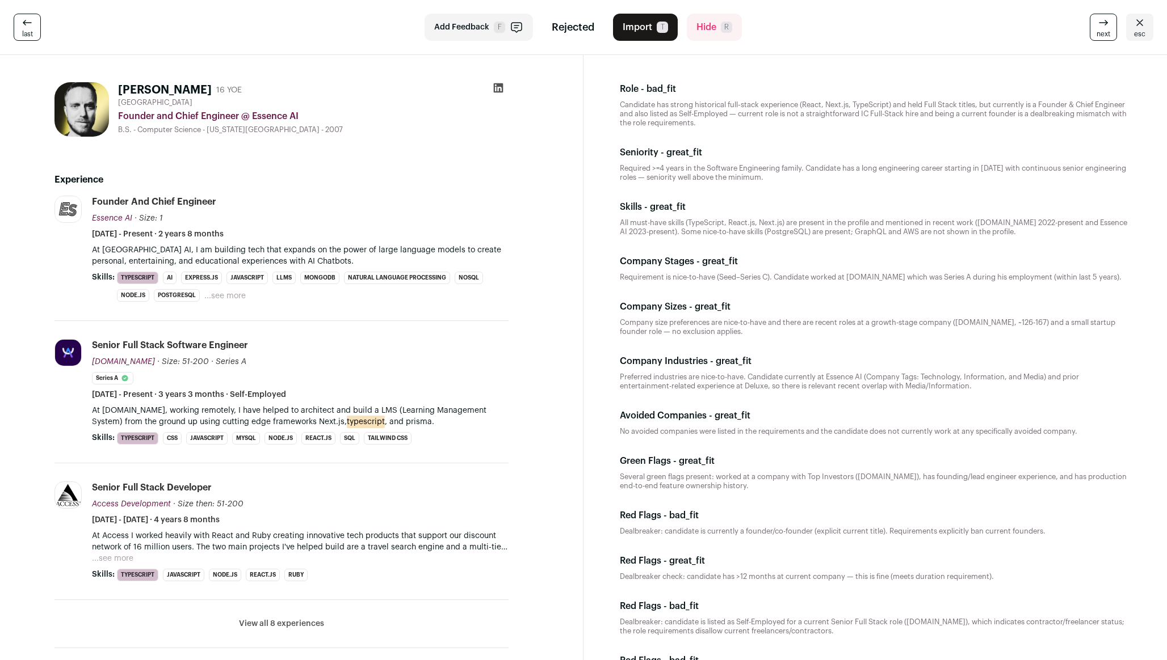 This screenshot has width=1167, height=660. What do you see at coordinates (281, 624) in the screenshot?
I see `button: View all 8 experiences` at bounding box center [281, 624].